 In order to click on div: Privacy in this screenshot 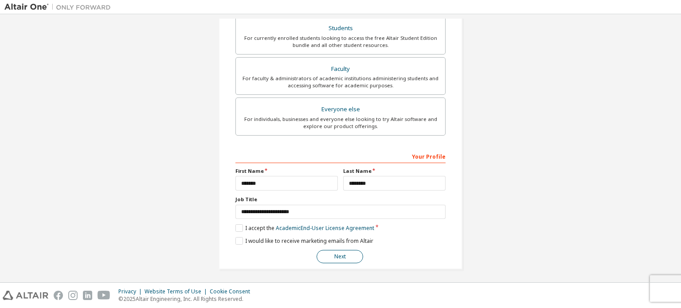, I will do `click(131, 292)`.